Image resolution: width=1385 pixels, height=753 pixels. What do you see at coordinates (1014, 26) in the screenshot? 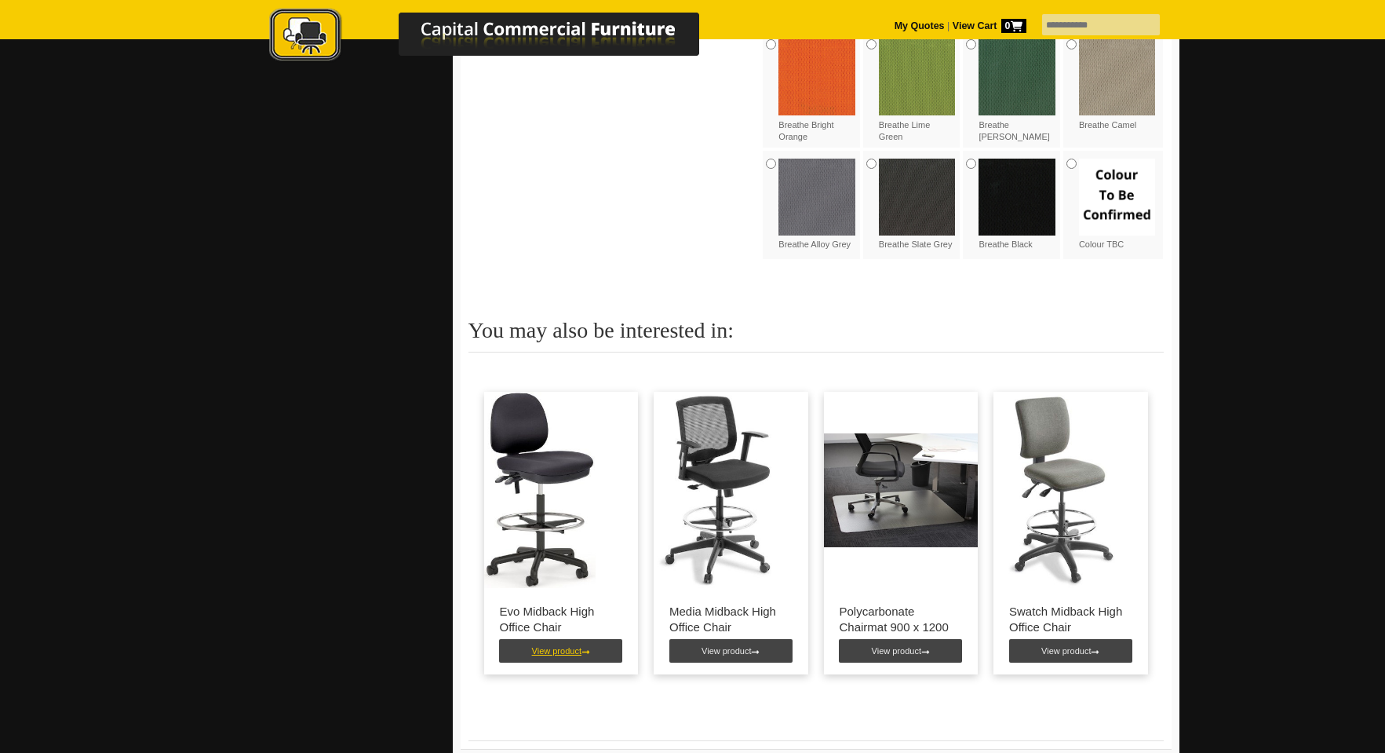
I see `span: 0` at bounding box center [1014, 26].